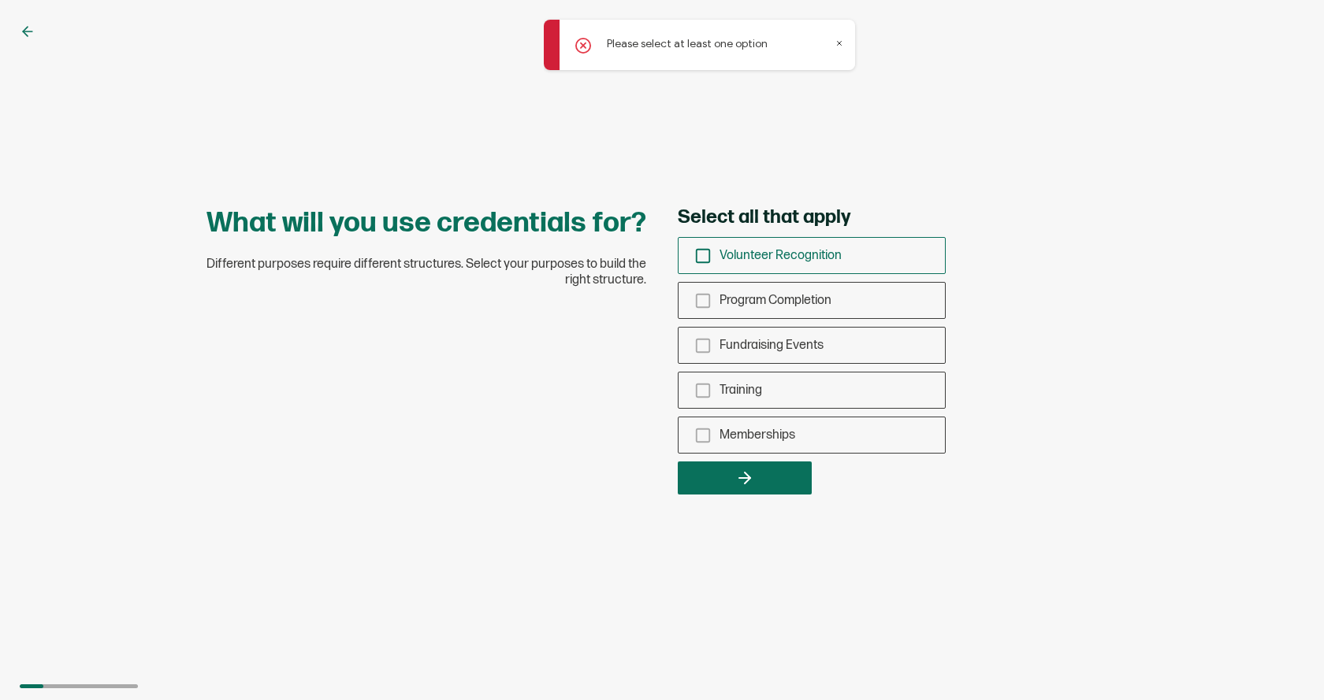  What do you see at coordinates (687, 43) in the screenshot?
I see `p: Please select at least one option` at bounding box center [687, 43].